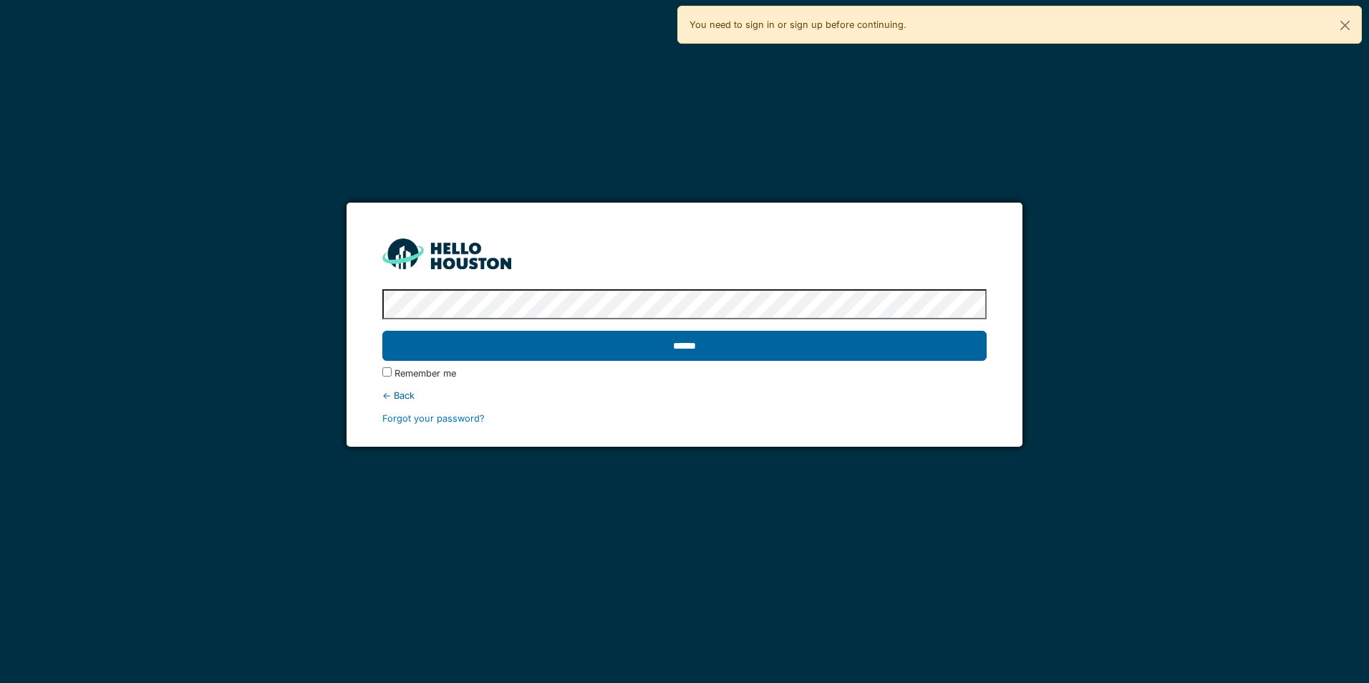 This screenshot has height=683, width=1369. Describe the element at coordinates (425, 373) in the screenshot. I see `label: Remember me` at that location.